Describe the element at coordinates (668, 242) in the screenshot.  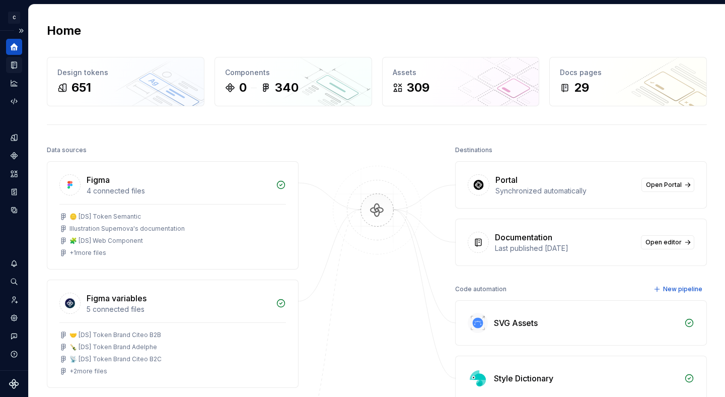
I see `a: Open editor` at that location.